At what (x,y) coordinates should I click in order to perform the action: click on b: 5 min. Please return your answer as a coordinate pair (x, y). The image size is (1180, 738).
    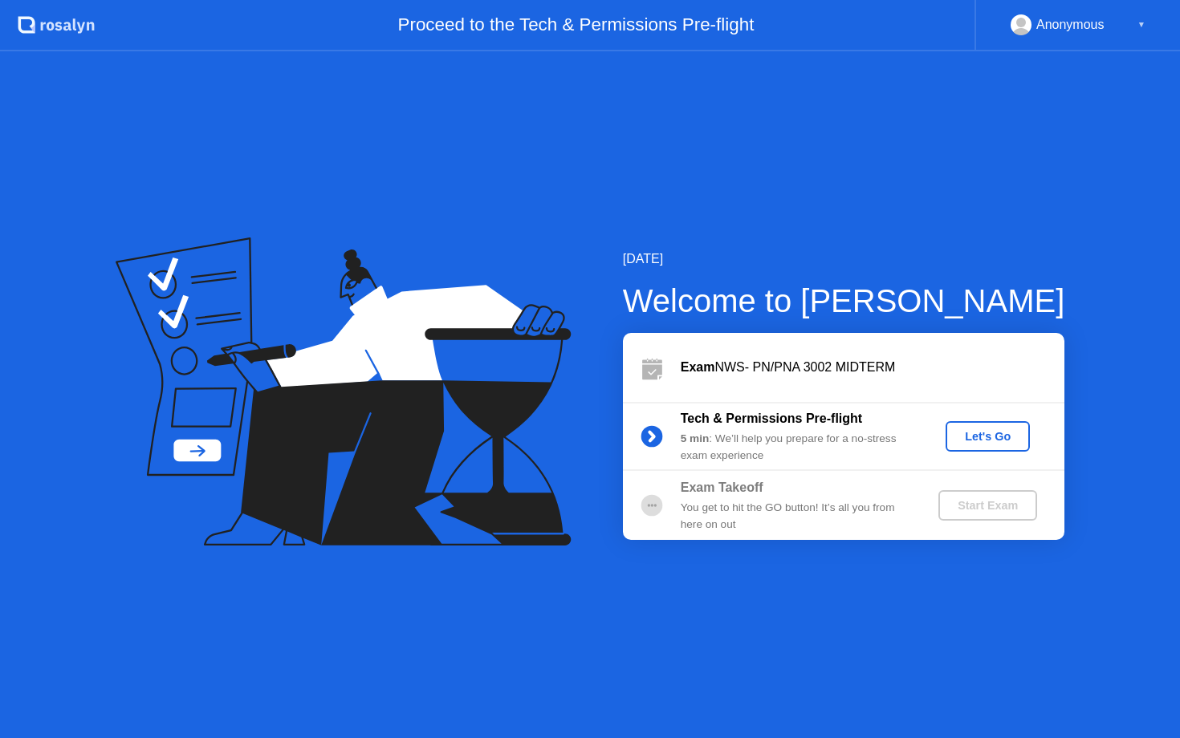
    Looking at the image, I should click on (695, 438).